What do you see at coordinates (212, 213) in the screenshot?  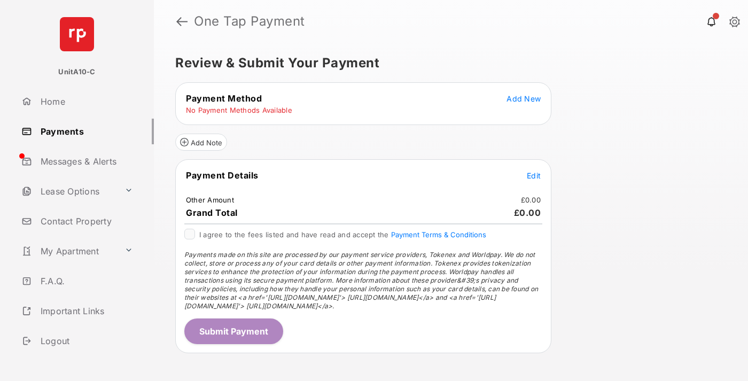 I see `span: Grand Total` at bounding box center [212, 213].